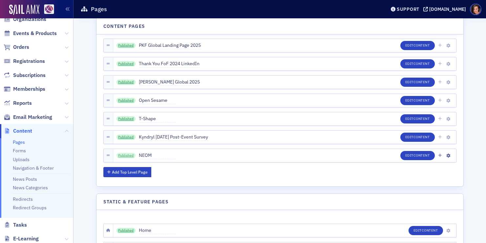 The height and width of the screenshot is (243, 486). I want to click on span: PKF Global Landing Page 2025, so click(170, 46).